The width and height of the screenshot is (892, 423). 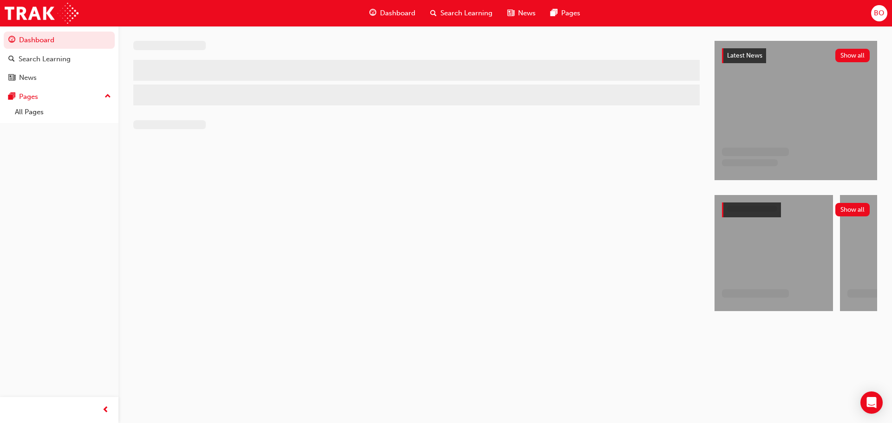 I want to click on span: Pages, so click(x=571, y=13).